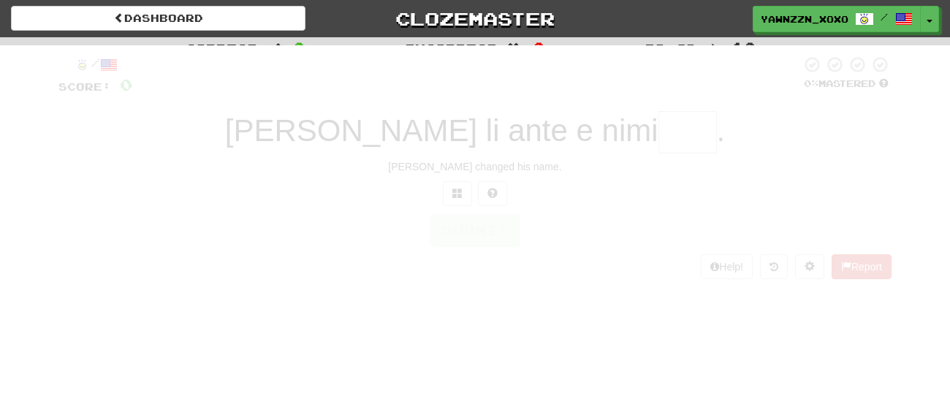 This screenshot has height=410, width=950. What do you see at coordinates (85, 86) in the screenshot?
I see `span: Score:` at bounding box center [85, 86].